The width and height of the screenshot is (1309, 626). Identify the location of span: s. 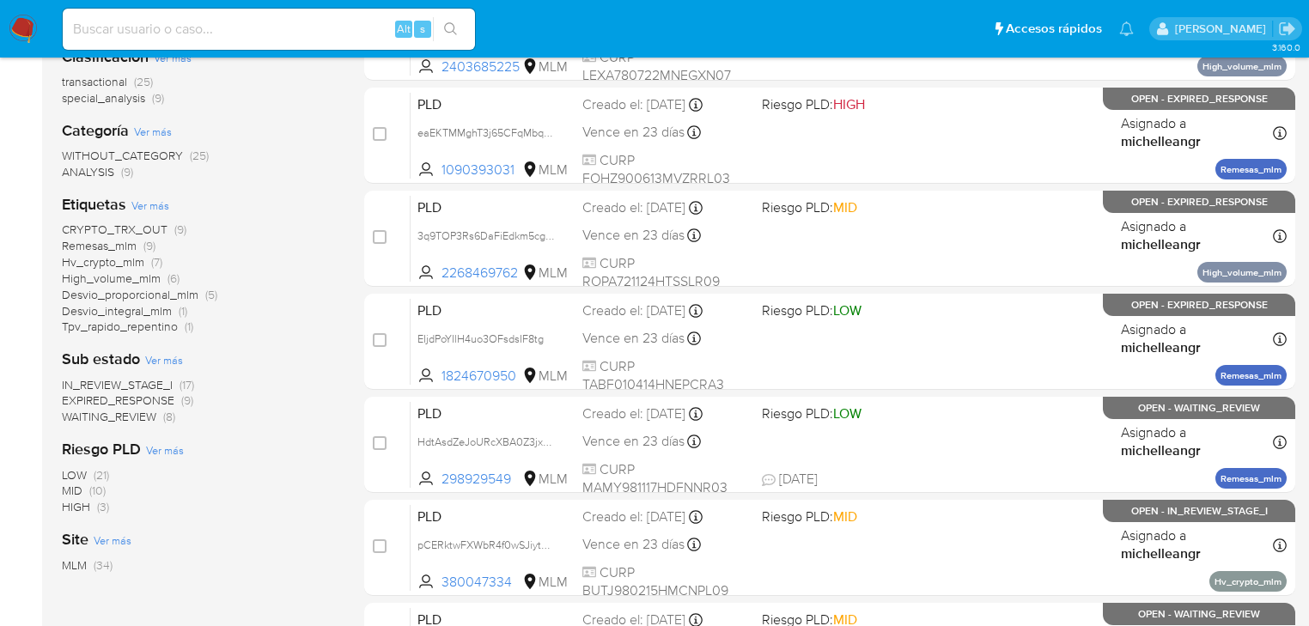
(422, 28).